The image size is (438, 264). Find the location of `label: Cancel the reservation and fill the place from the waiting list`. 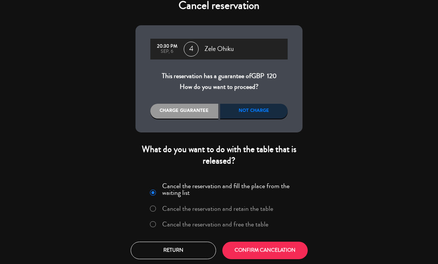

label: Cancel the reservation and fill the place from the waiting list is located at coordinates (230, 189).